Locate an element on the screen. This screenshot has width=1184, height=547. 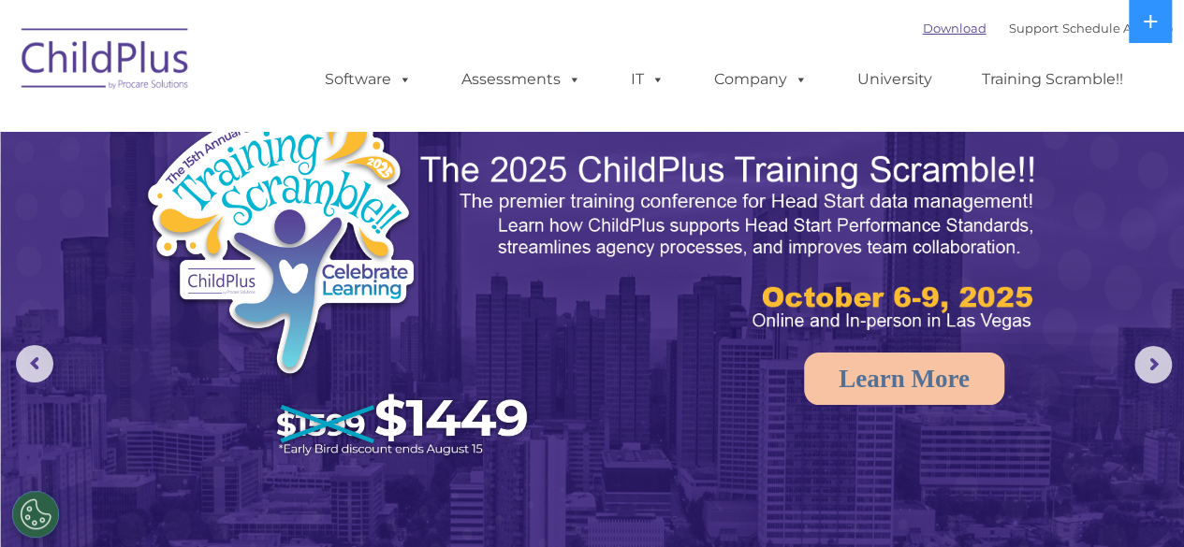
a: Learn More is located at coordinates (904, 379).